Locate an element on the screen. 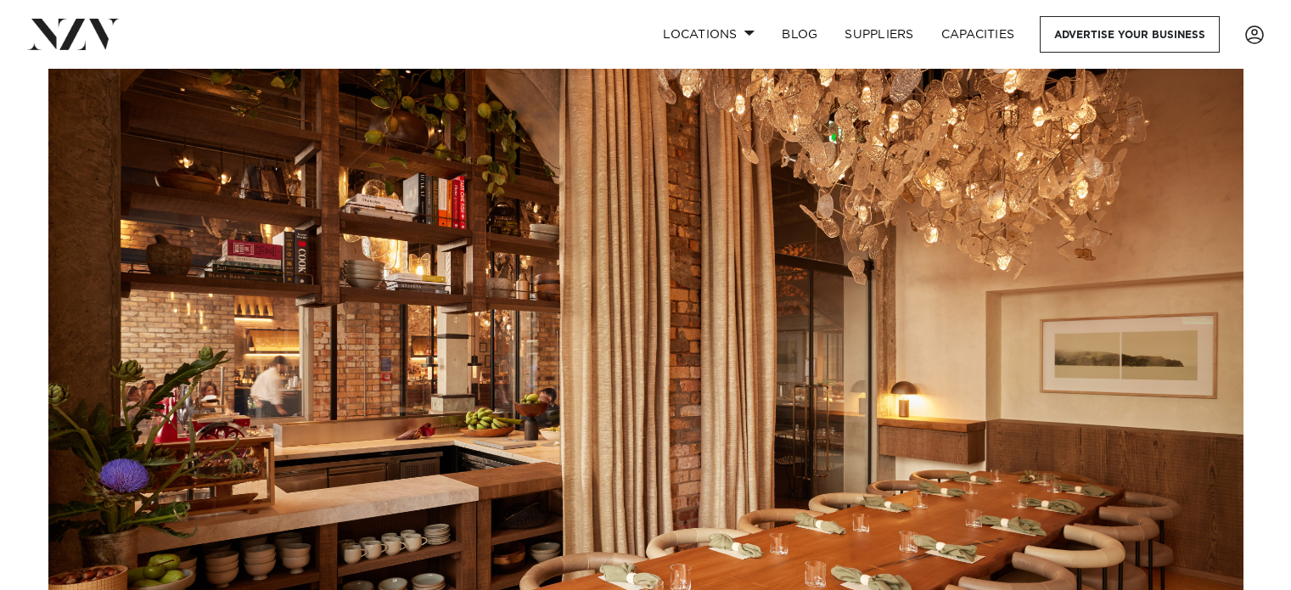 The image size is (1291, 590). a: Advertise your business is located at coordinates (1130, 34).